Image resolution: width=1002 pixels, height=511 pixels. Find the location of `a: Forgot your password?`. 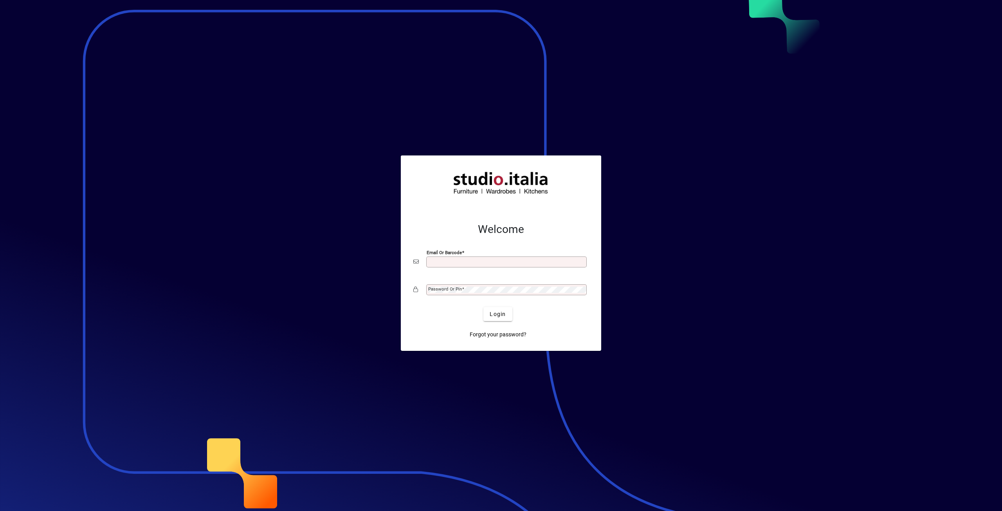

a: Forgot your password? is located at coordinates (498, 334).